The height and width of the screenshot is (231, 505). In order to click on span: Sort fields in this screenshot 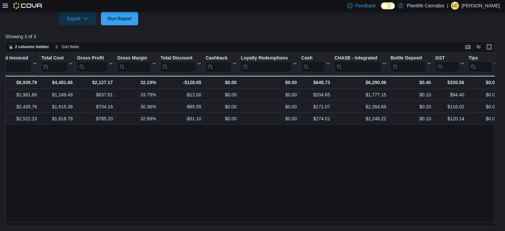, I will do `click(70, 47)`.